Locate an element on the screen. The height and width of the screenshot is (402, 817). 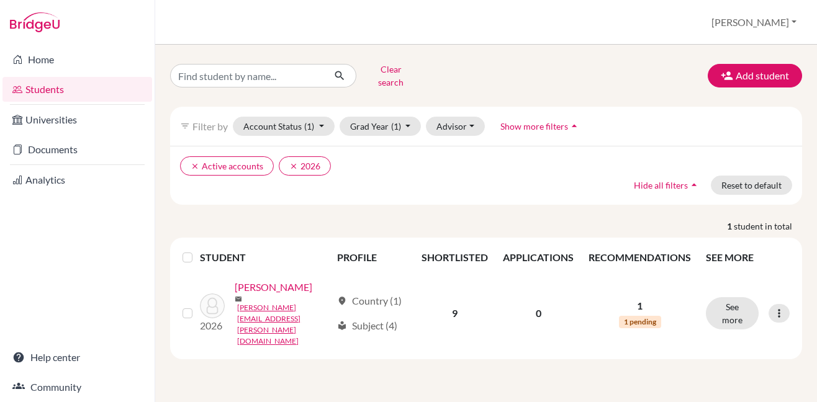
a: Documents is located at coordinates (77, 150).